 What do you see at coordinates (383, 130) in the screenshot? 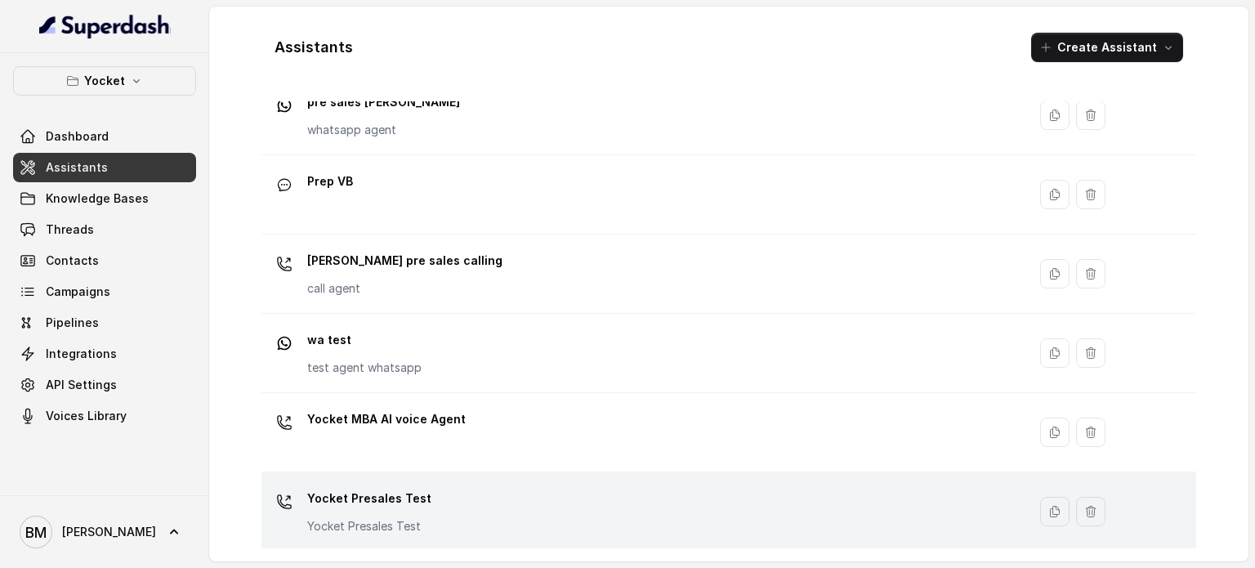
I see `p: whatsapp agent` at bounding box center [383, 130].